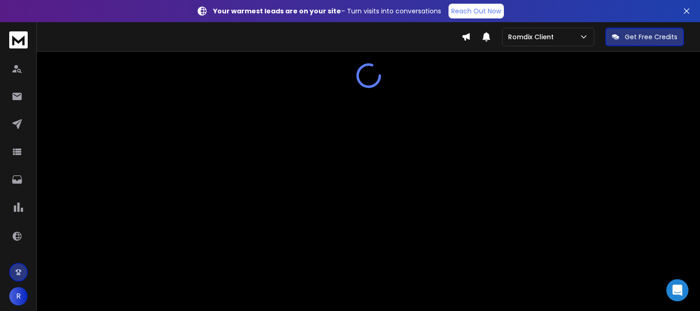 The height and width of the screenshot is (311, 700). Describe the element at coordinates (18, 40) in the screenshot. I see `img: logo` at that location.